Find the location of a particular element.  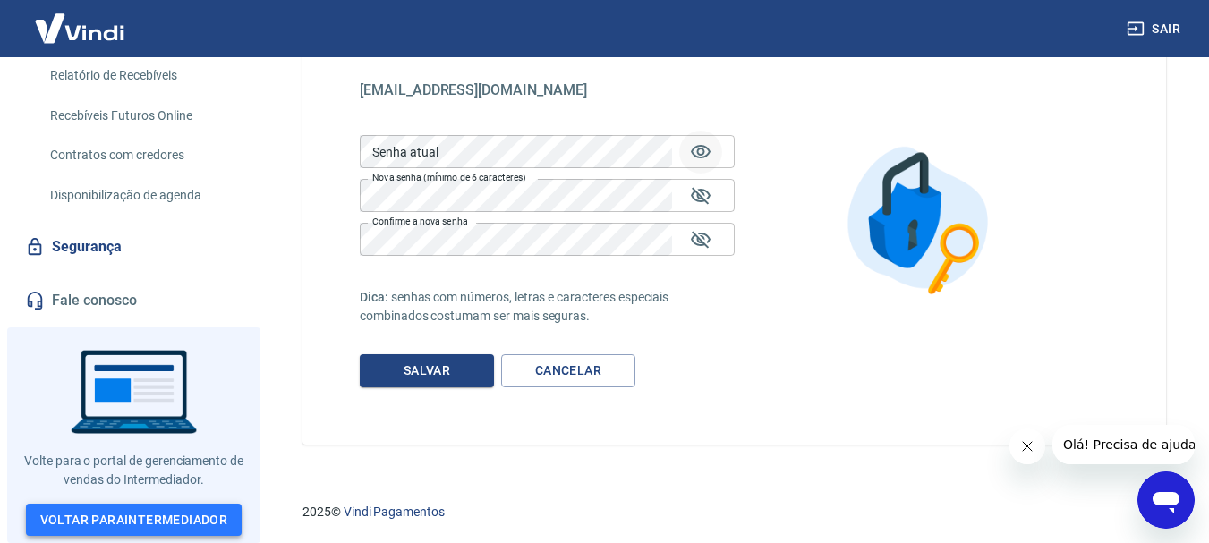

a: Relatório de Recebíveis is located at coordinates (144, 75).